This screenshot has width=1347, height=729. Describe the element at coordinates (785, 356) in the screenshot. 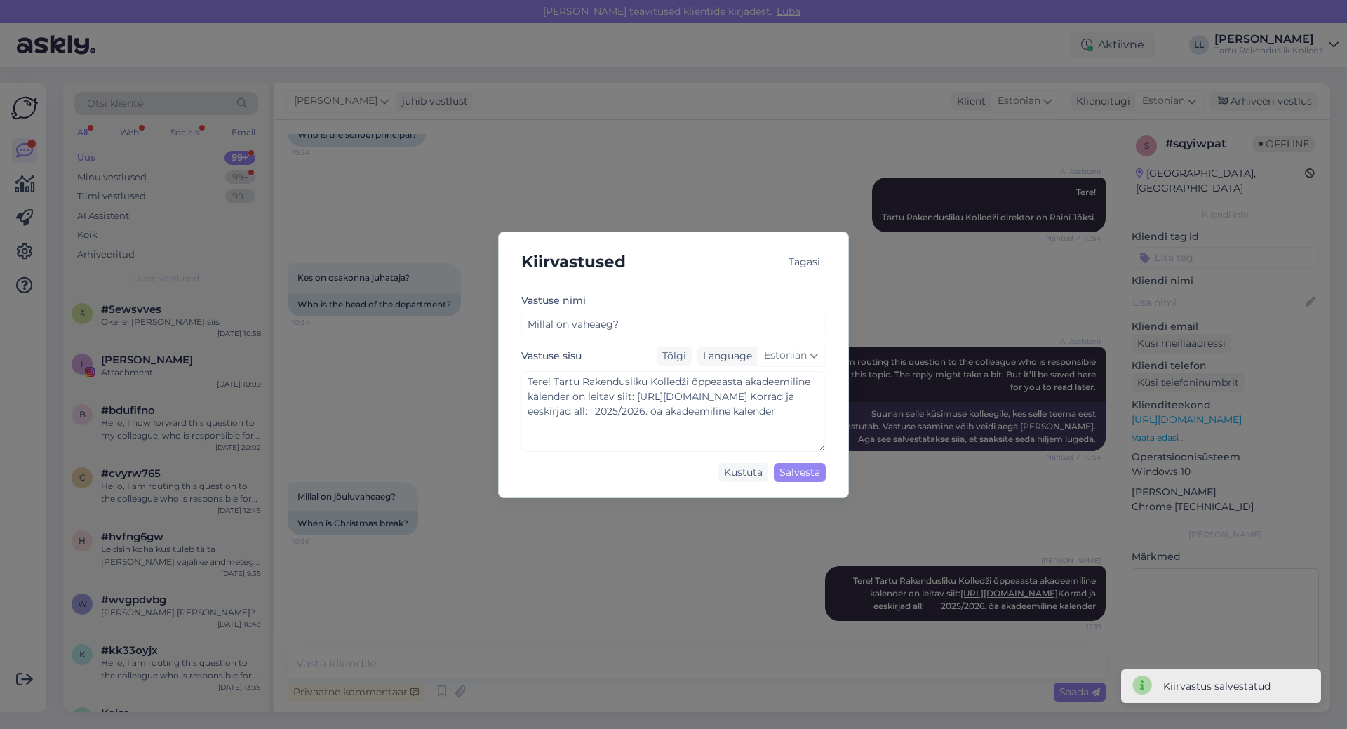

I see `span: Estonian` at that location.